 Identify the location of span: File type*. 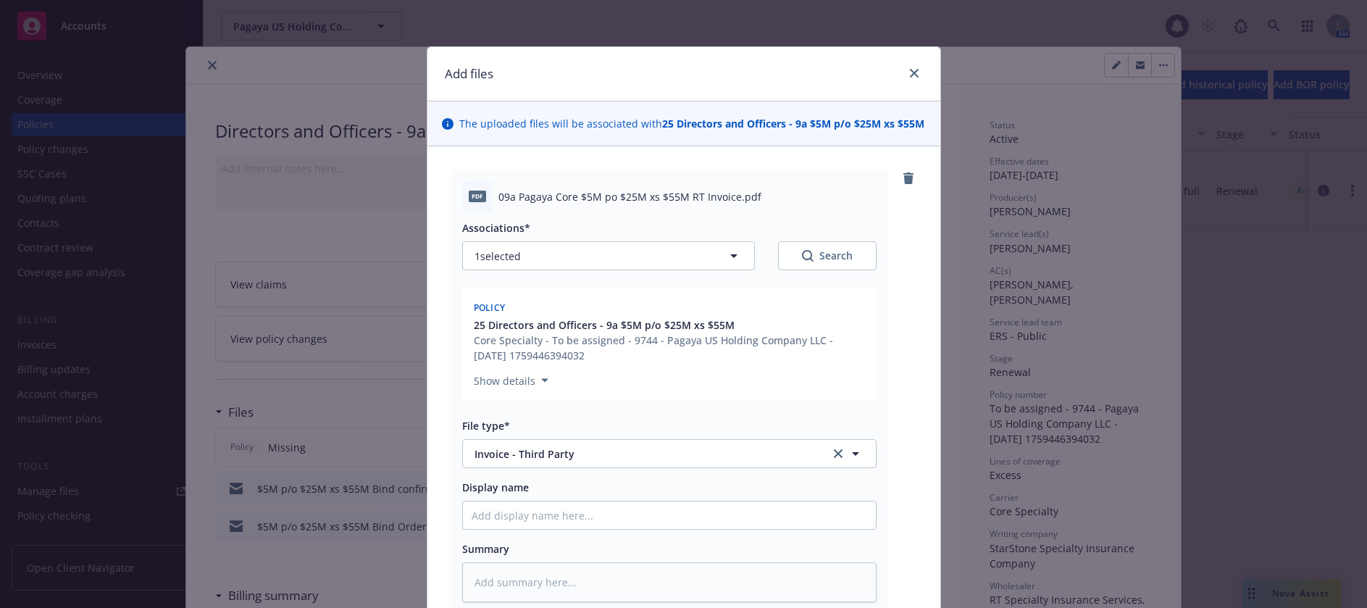
(486, 425).